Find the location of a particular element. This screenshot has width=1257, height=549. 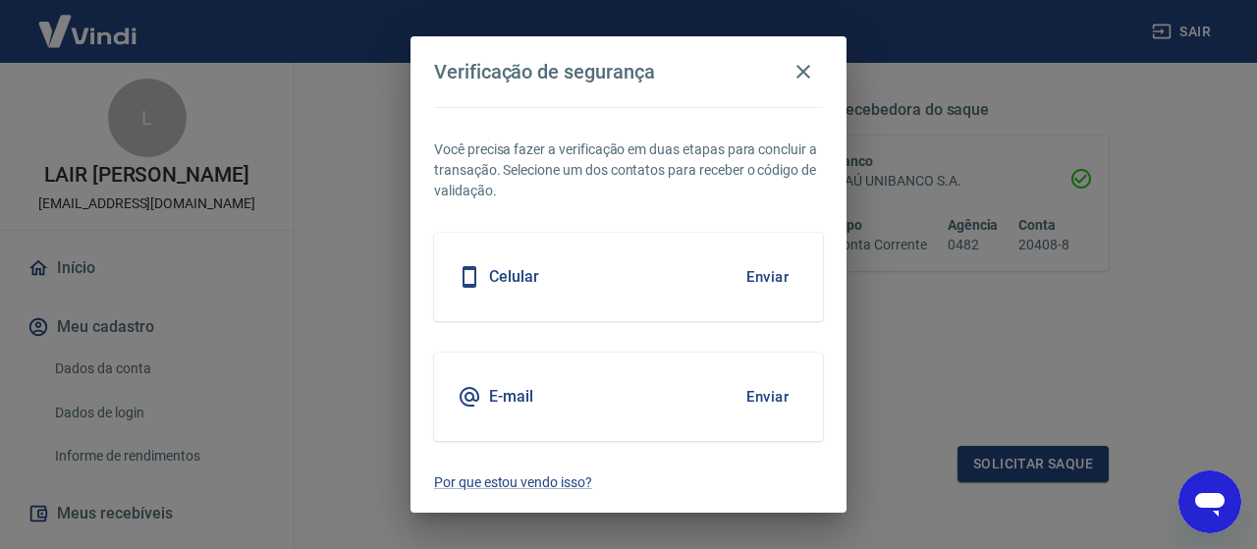

h4: Verificação de segurança is located at coordinates (544, 72).